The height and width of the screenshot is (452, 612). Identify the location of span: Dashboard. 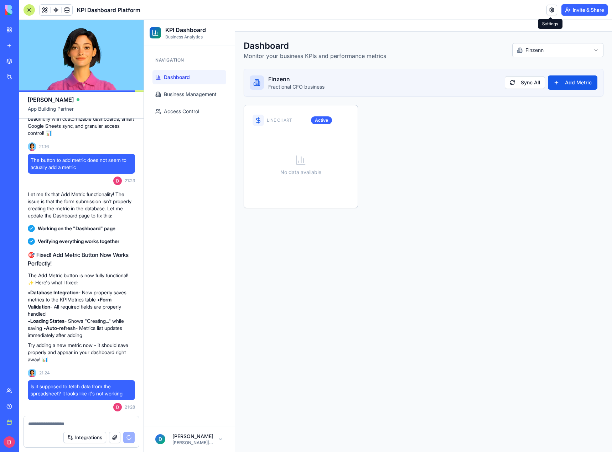
(33, 57).